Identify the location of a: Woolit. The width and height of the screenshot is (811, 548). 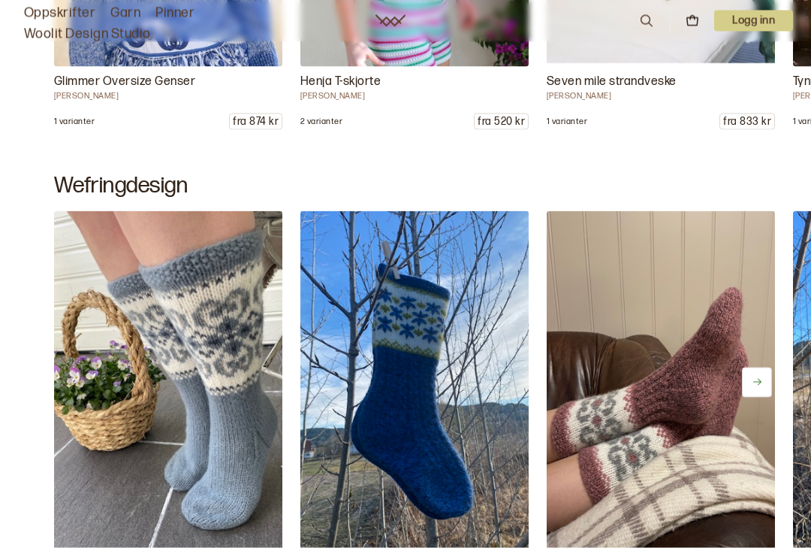
(391, 21).